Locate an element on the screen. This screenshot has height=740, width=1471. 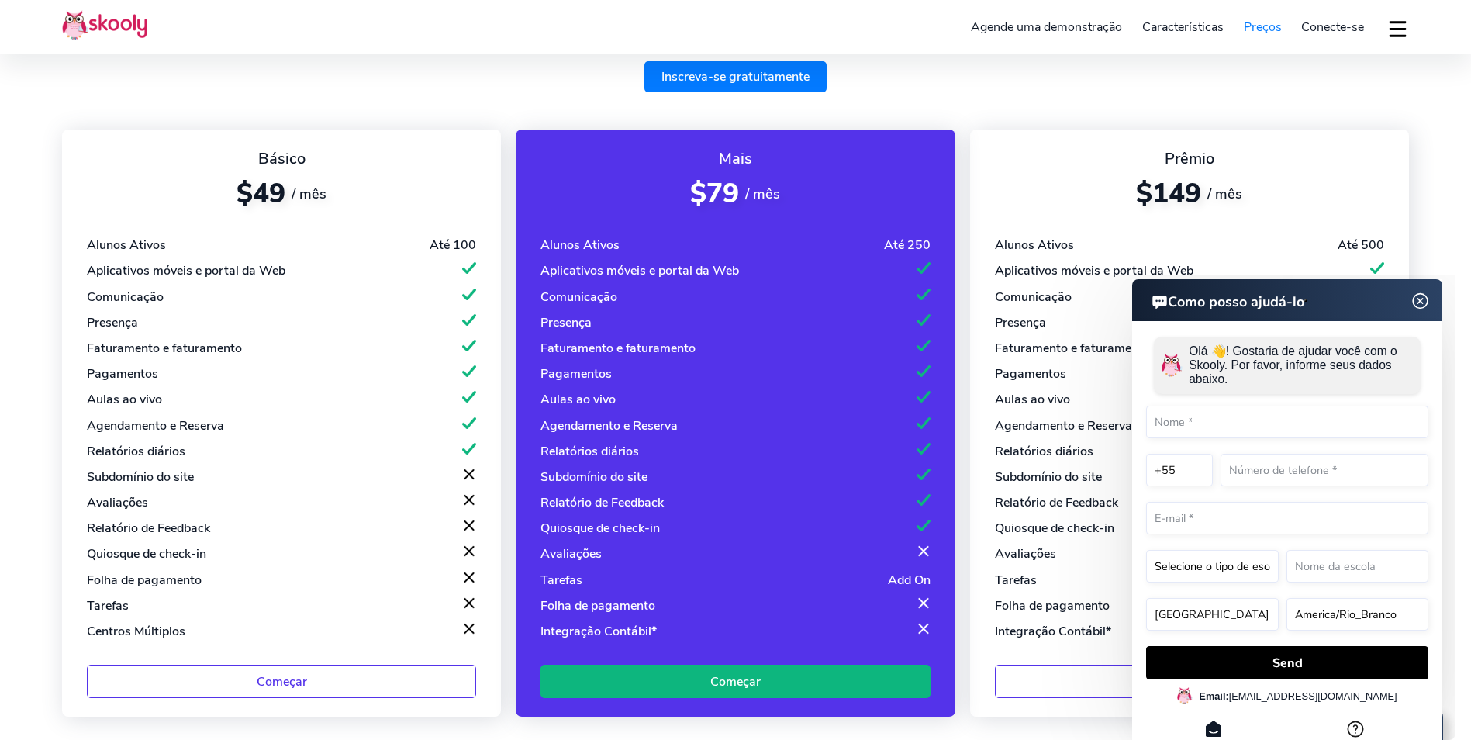
span: $49 is located at coordinates (260, 193).